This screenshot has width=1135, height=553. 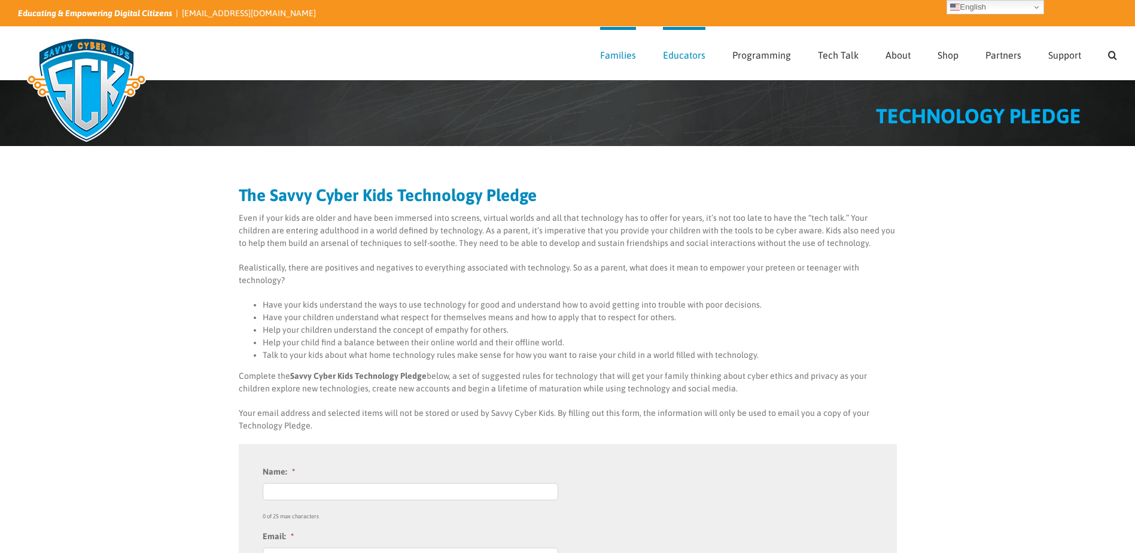 What do you see at coordinates (948, 55) in the screenshot?
I see `span: Shop` at bounding box center [948, 55].